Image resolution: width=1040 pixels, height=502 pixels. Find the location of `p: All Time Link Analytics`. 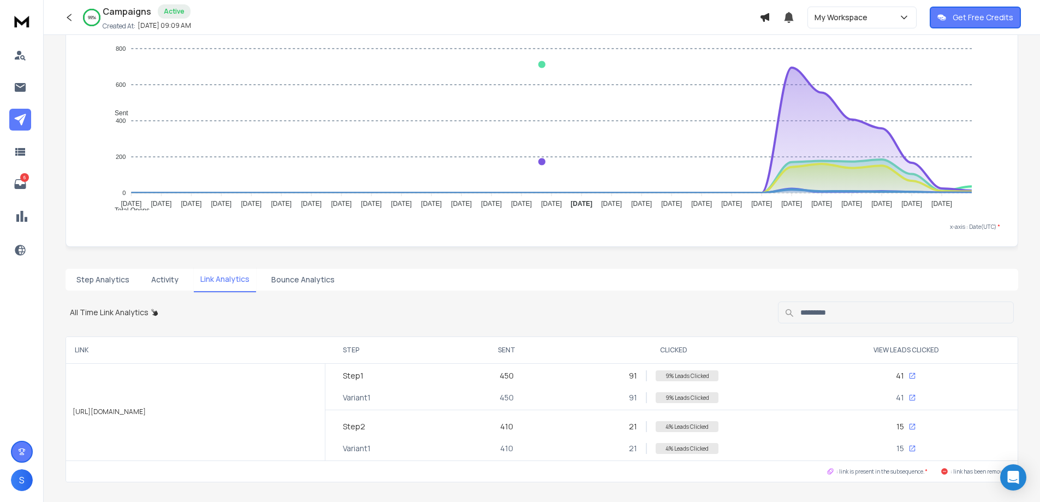

p: All Time Link Analytics is located at coordinates (109, 312).